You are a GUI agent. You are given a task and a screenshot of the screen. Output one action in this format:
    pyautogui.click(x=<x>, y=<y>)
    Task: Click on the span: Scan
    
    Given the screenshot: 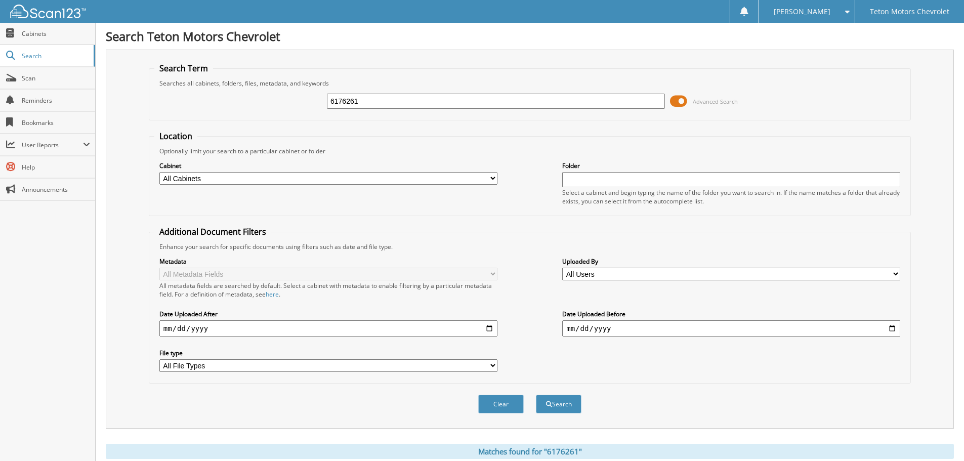 What is the action you would take?
    pyautogui.click(x=56, y=78)
    